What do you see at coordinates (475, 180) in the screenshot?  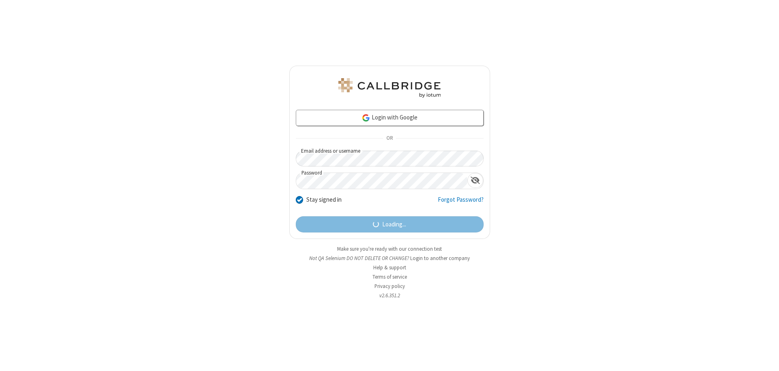 I see `div: Show password` at bounding box center [475, 180].